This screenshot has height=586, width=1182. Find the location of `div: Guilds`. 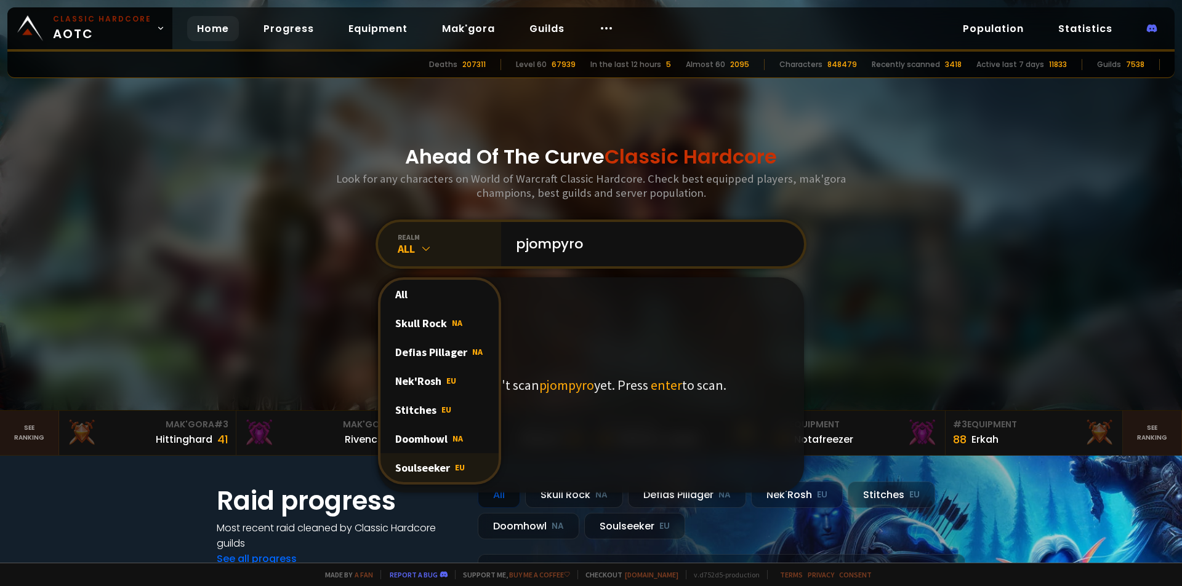

div: Guilds is located at coordinates (1108, 65).